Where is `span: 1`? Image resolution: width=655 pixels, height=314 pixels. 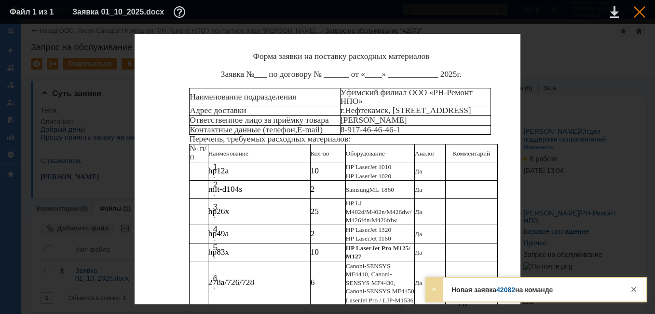 span: 1 is located at coordinates (313, 170).